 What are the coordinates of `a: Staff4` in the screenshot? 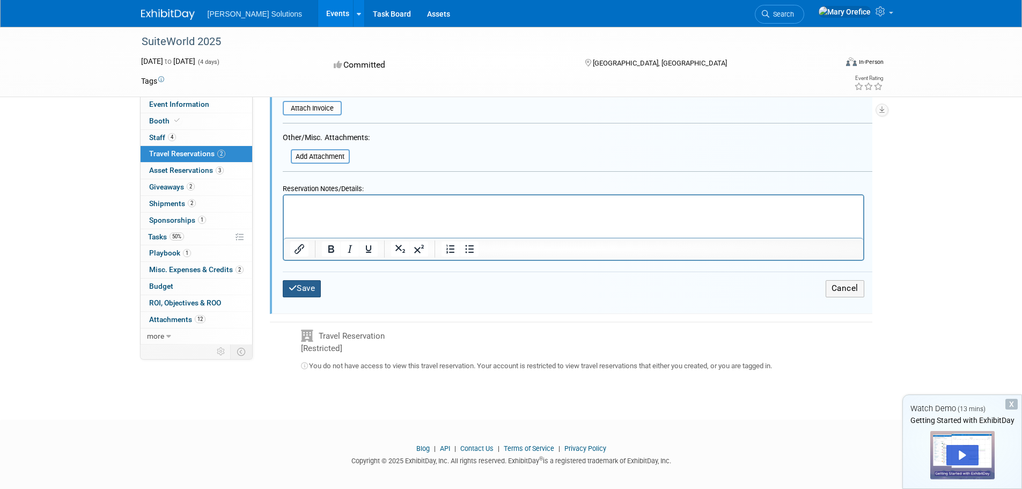 It's located at (196, 138).